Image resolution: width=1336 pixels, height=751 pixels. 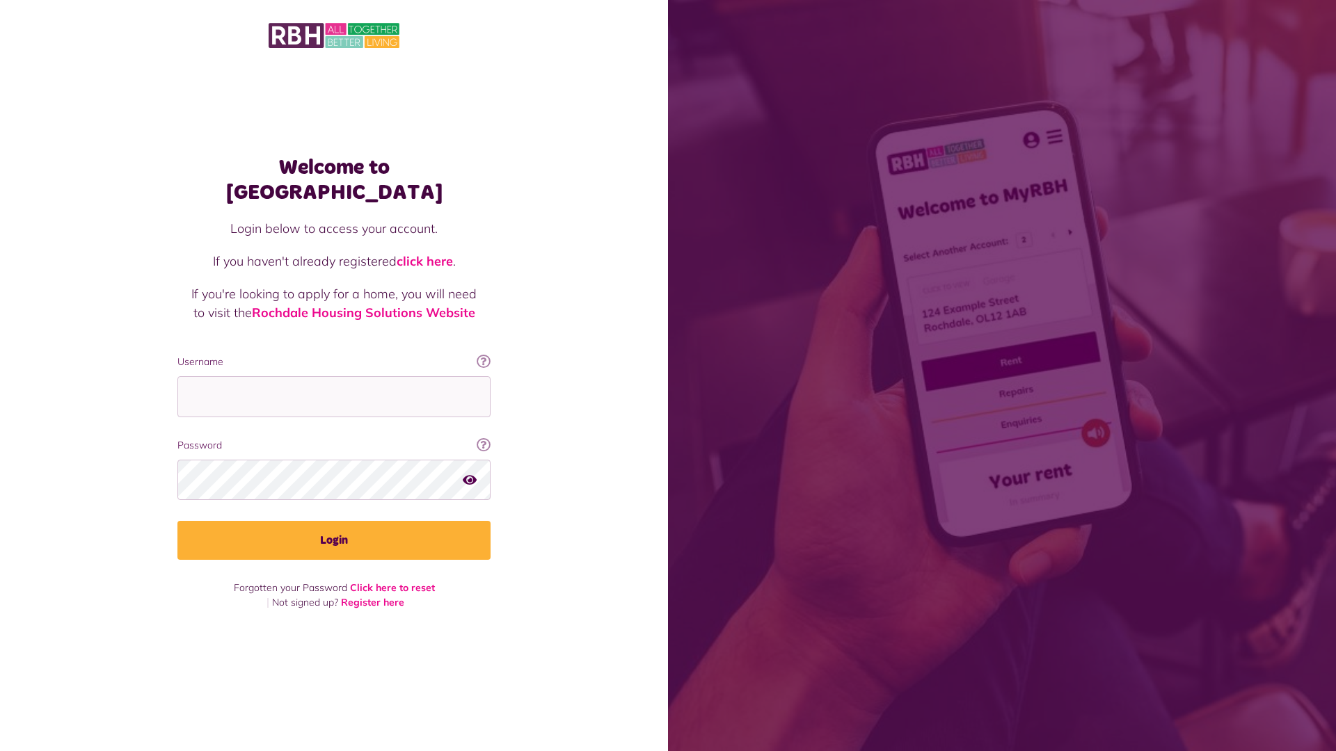 I want to click on a: Register here, so click(x=372, y=603).